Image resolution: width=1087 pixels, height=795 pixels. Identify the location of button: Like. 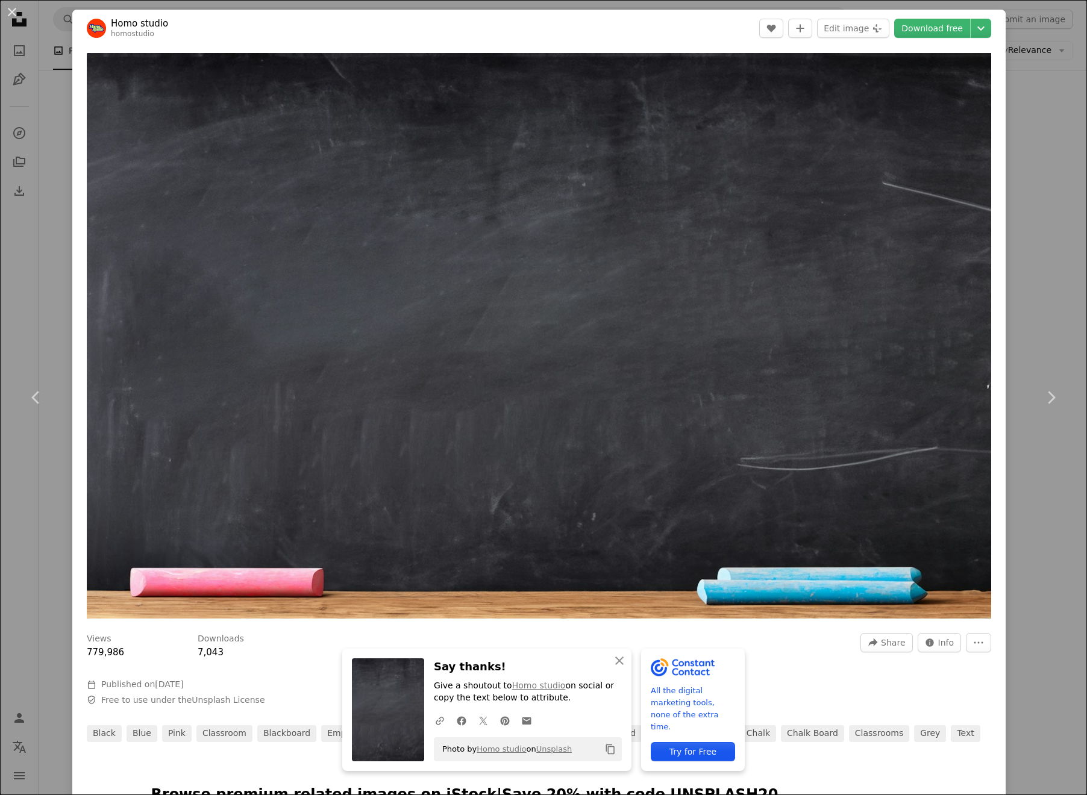
(771, 28).